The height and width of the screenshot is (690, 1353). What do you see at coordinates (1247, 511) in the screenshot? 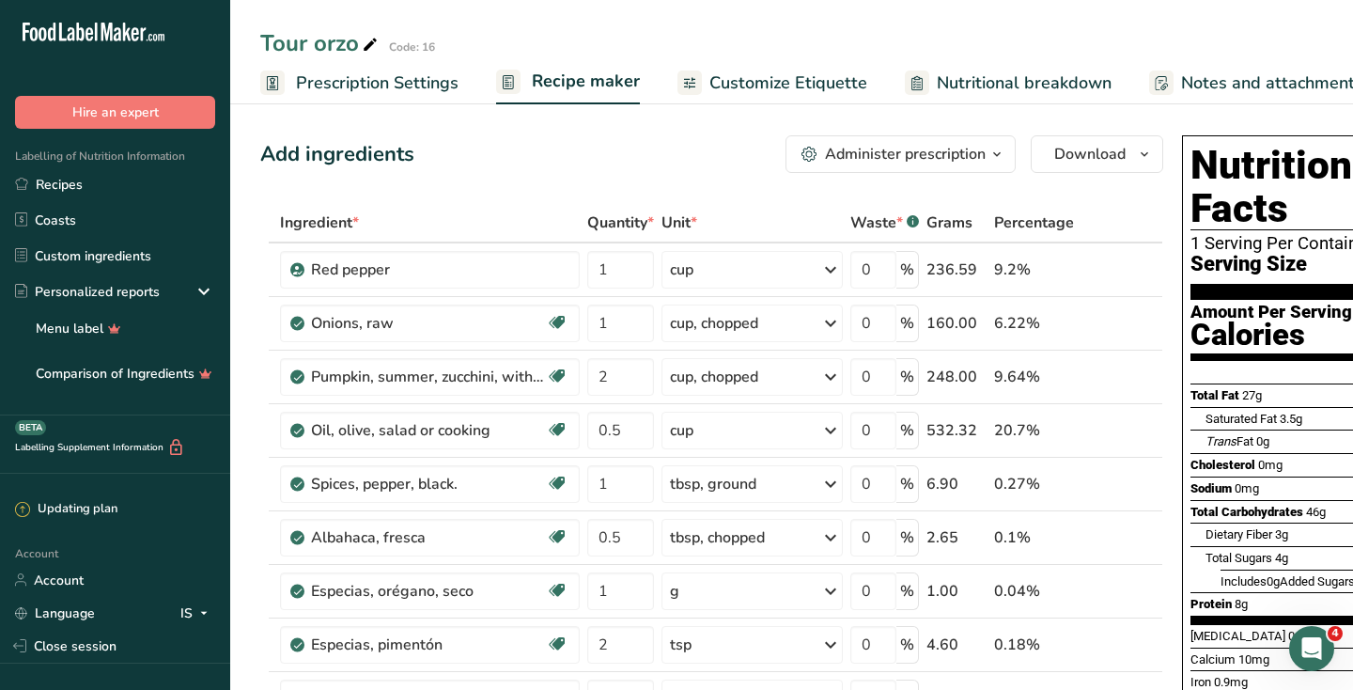
I see `span: Total Carbohydrates` at bounding box center [1247, 511].